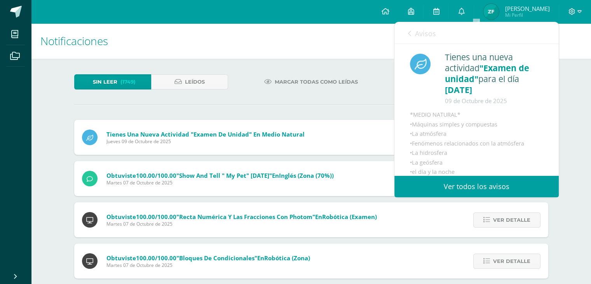 The width and height of the screenshot is (591, 284). What do you see at coordinates (306, 175) in the screenshot?
I see `span: Inglés (Zona (70%))` at bounding box center [306, 175].